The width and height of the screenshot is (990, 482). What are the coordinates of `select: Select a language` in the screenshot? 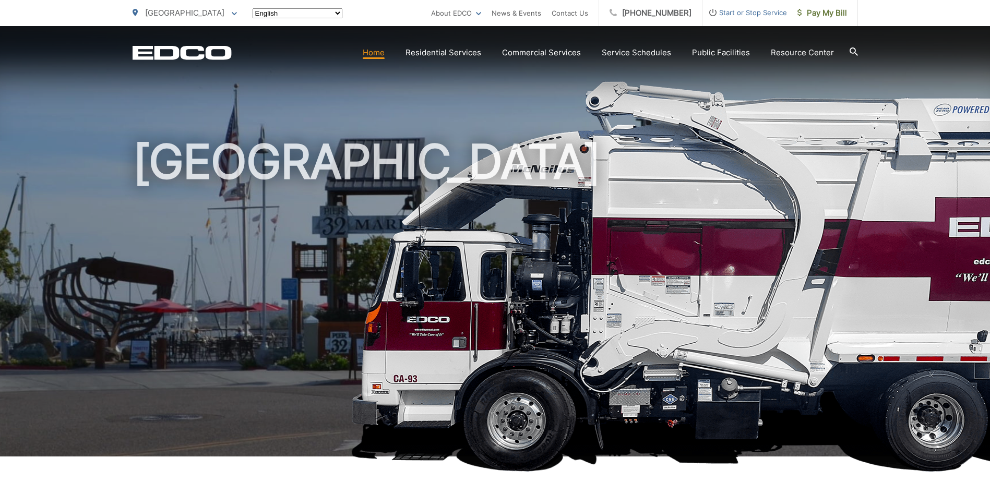 It's located at (298, 13).